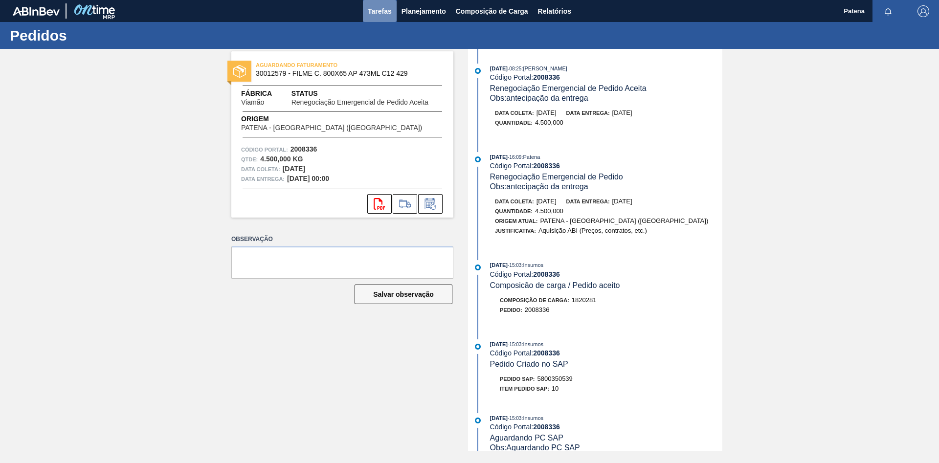 The image size is (939, 463). What do you see at coordinates (342, 119) in the screenshot?
I see `span: Origem` at bounding box center [342, 119].